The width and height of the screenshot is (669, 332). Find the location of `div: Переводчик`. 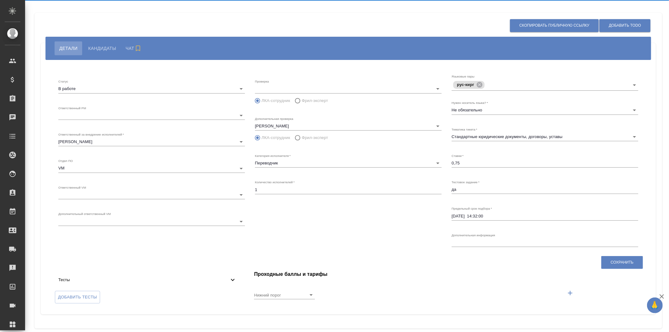

div: Переводчик is located at coordinates (348, 163).